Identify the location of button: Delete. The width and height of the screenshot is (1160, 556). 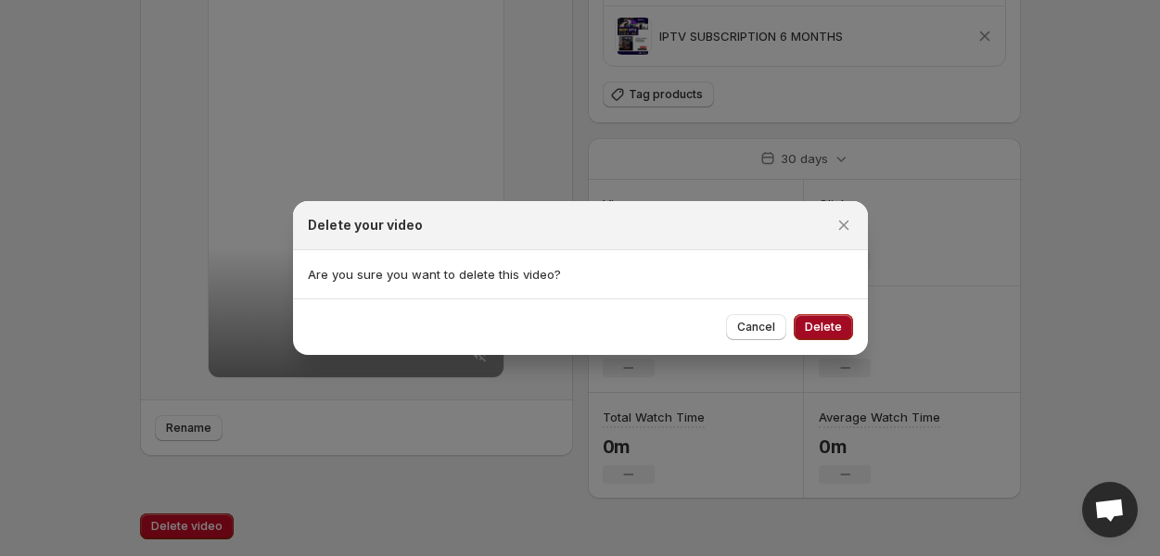
(823, 327).